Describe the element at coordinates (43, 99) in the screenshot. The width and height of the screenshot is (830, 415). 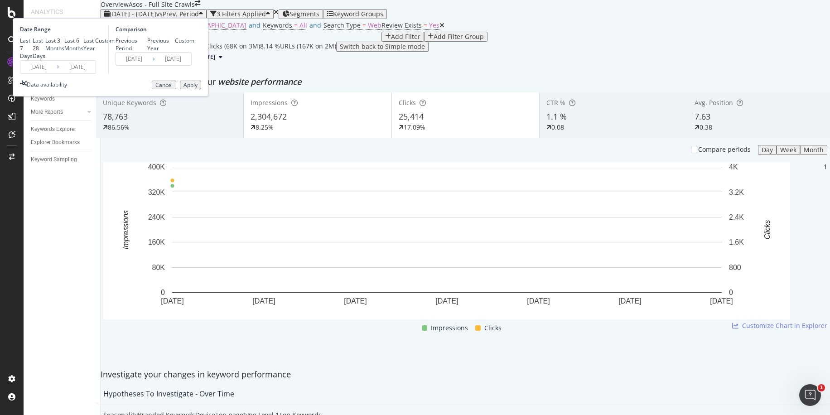
I see `div: Keywords` at that location.